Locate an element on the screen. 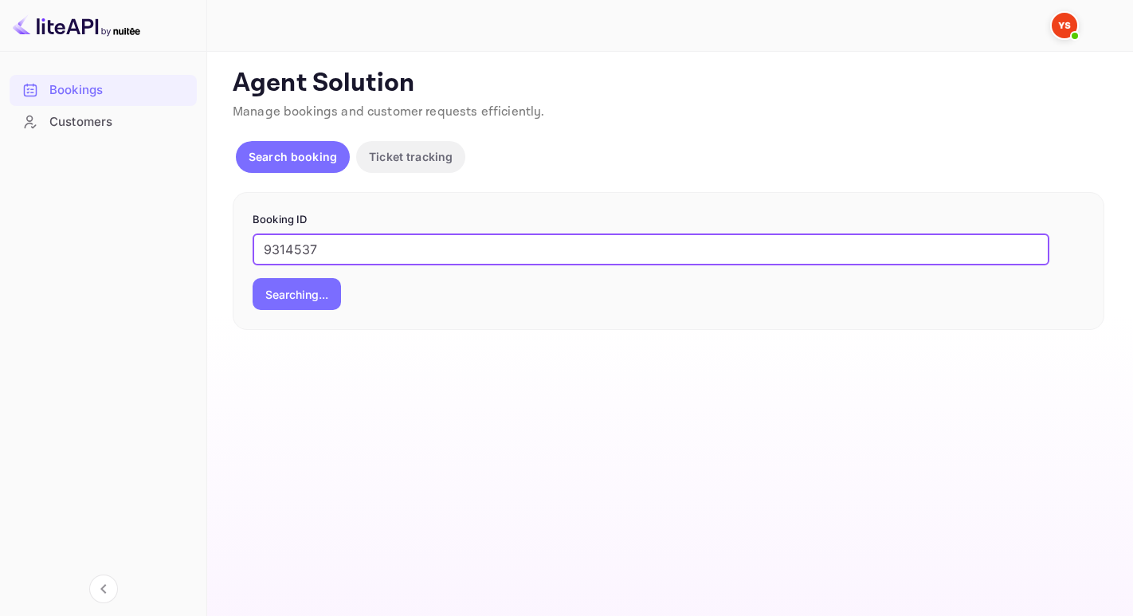  input: Enter Booking ID (e.g., 63782194) is located at coordinates (651, 249).